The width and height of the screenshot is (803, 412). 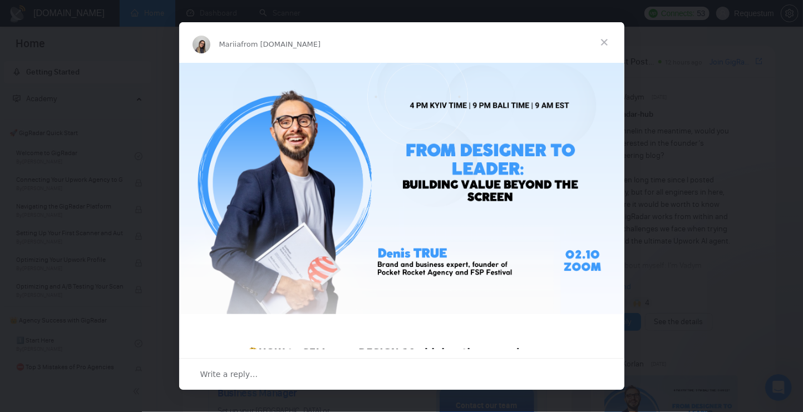 I want to click on b: HOW to SELL your DESIGN 10x higher than you do now?, so click(x=387, y=359).